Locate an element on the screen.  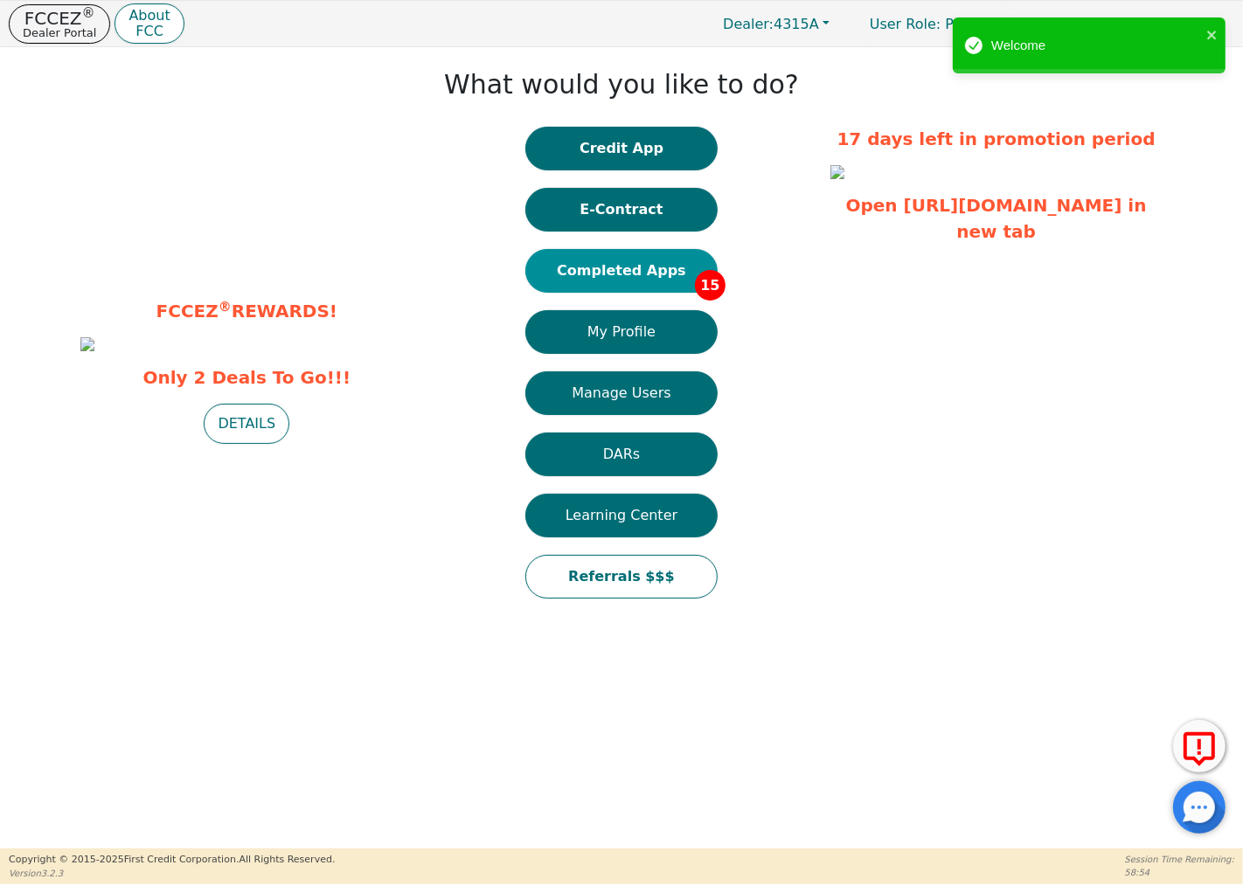
span: 15 is located at coordinates (710, 285).